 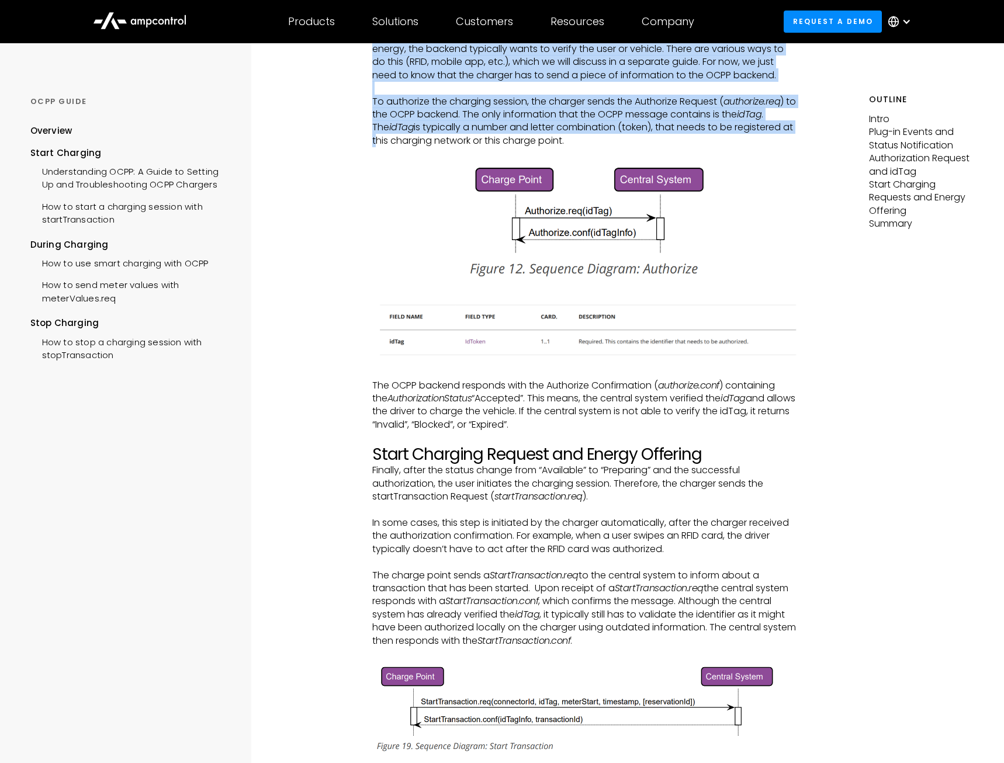 What do you see at coordinates (119, 262) in the screenshot?
I see `div: How to use smart charging with OCPP` at bounding box center [119, 262].